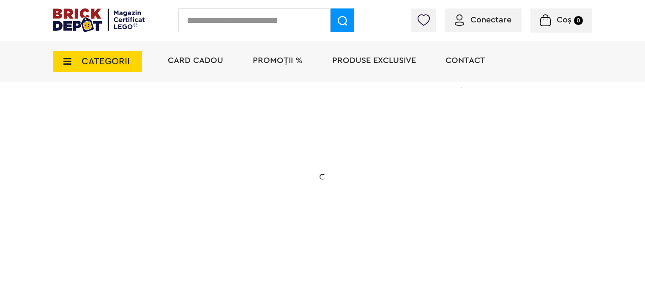 The height and width of the screenshot is (294, 645). I want to click on span: Coș, so click(564, 20).